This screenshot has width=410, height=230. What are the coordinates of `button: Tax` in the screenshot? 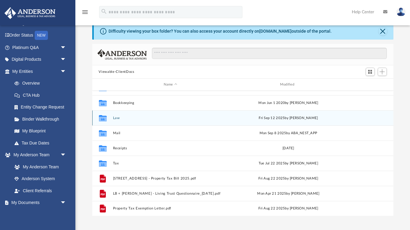 It's located at (170, 163).